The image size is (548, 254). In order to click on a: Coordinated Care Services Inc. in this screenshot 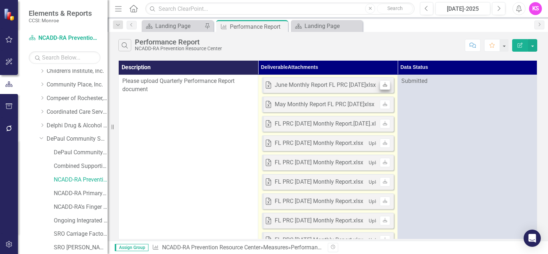, I will do `click(77, 112)`.